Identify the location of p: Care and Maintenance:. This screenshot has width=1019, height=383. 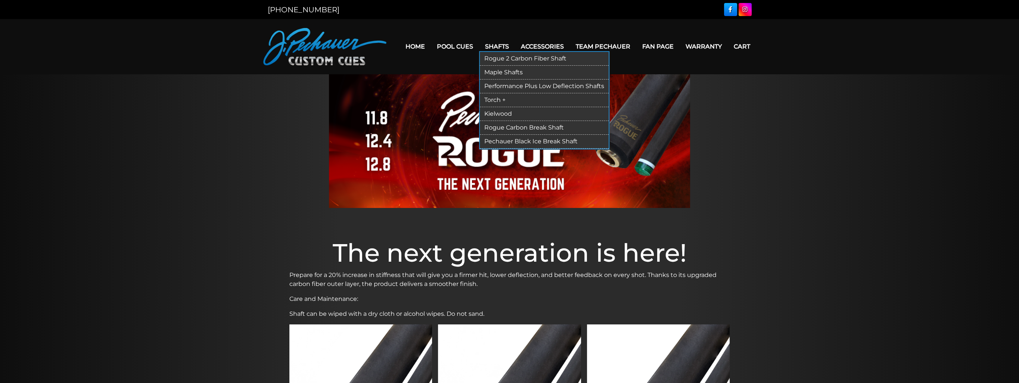
(510, 299).